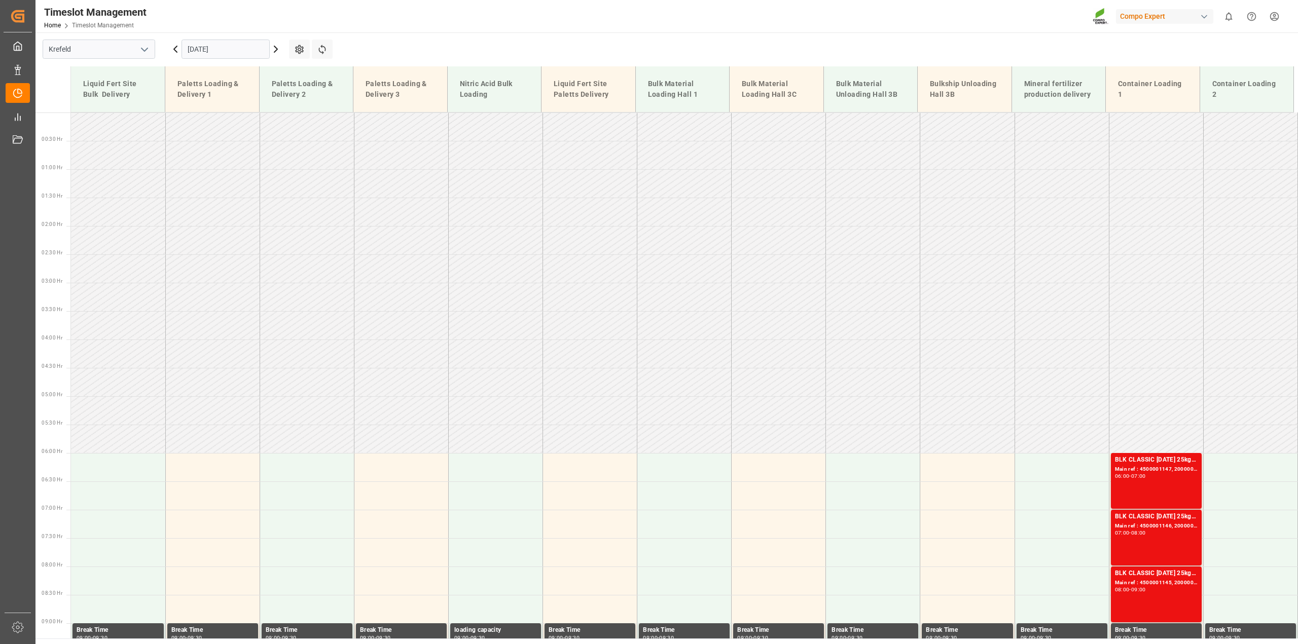  Describe the element at coordinates (682, 89) in the screenshot. I see `div: Bulk Material Loading Hall 1` at that location.